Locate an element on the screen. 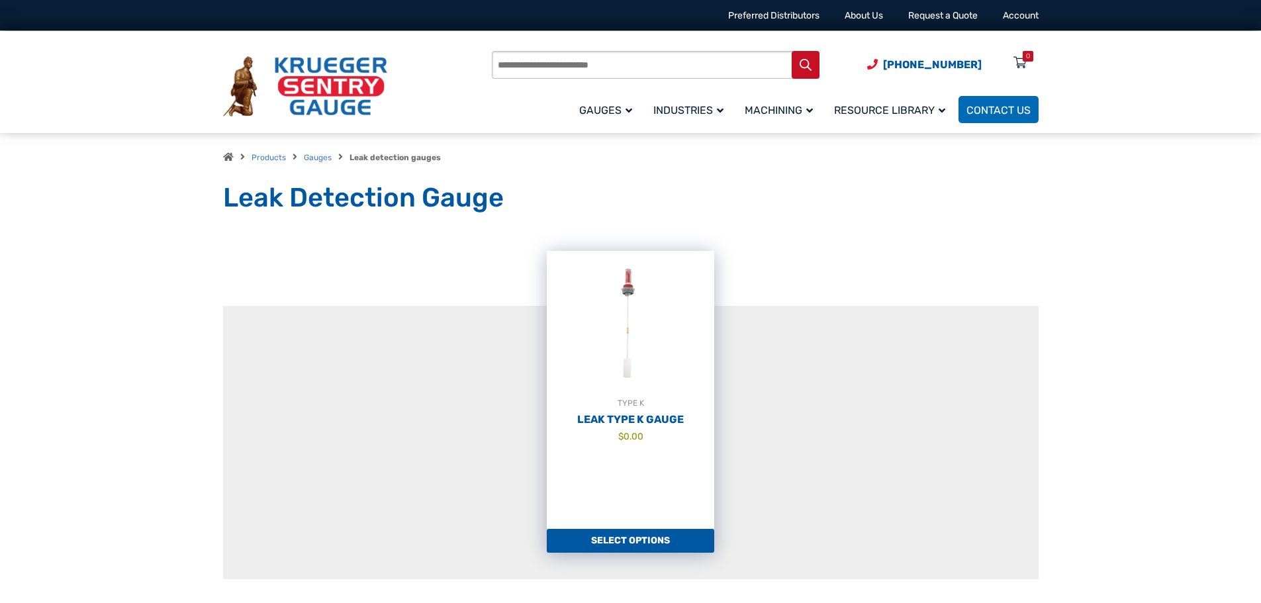  a: Preferred Distributors is located at coordinates (774, 15).